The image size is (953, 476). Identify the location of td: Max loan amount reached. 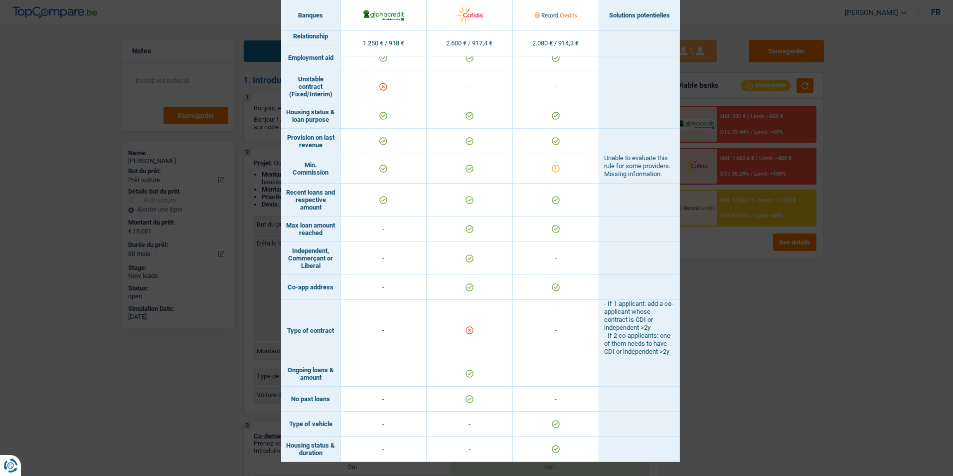
(311, 229).